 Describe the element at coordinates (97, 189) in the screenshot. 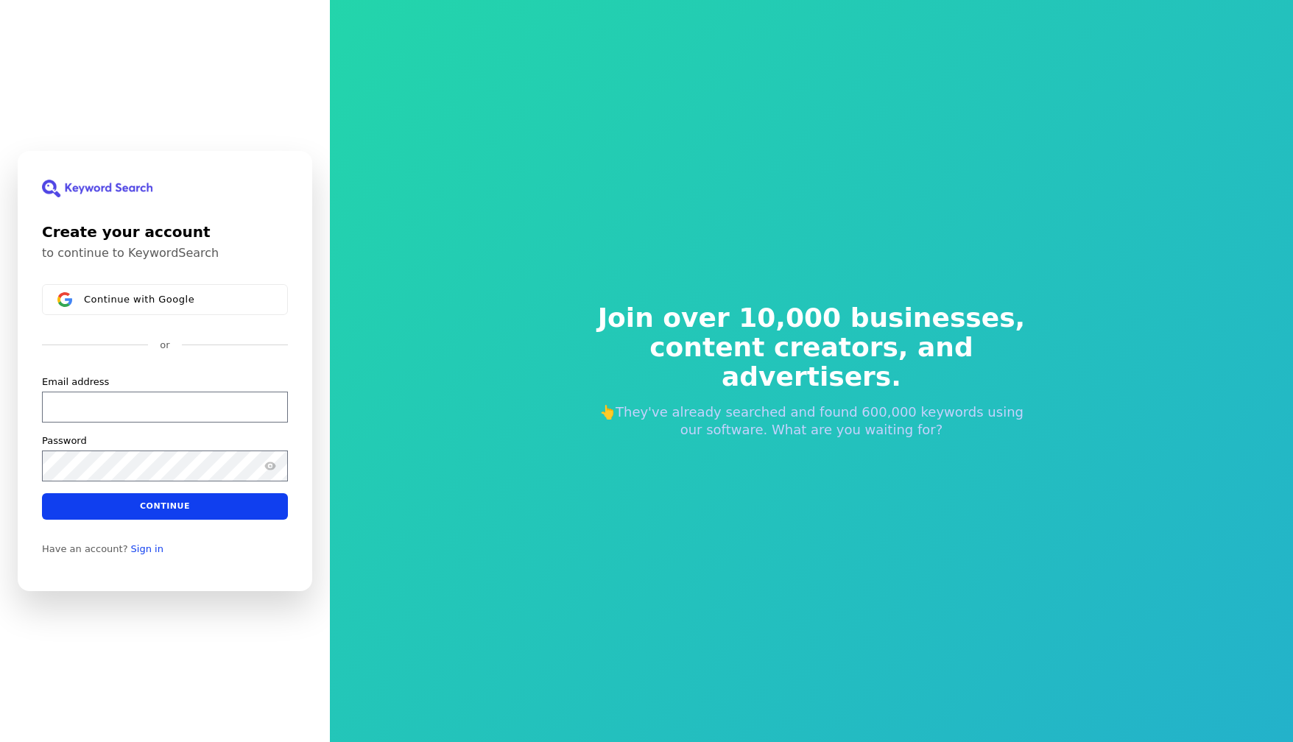

I see `img: KeywordSearch` at that location.